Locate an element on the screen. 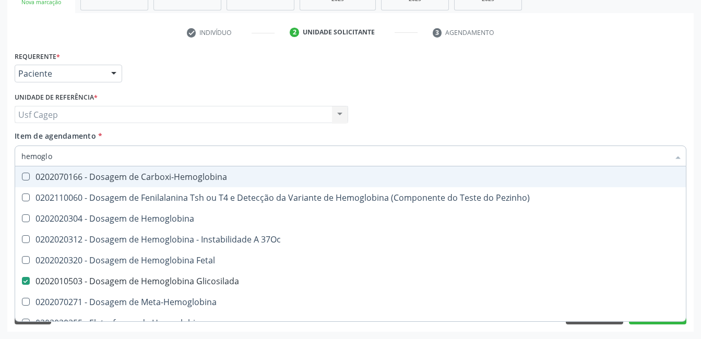 This screenshot has height=339, width=701. div: 0202020304 - Dosagem de Hemoglobina is located at coordinates (350, 219).